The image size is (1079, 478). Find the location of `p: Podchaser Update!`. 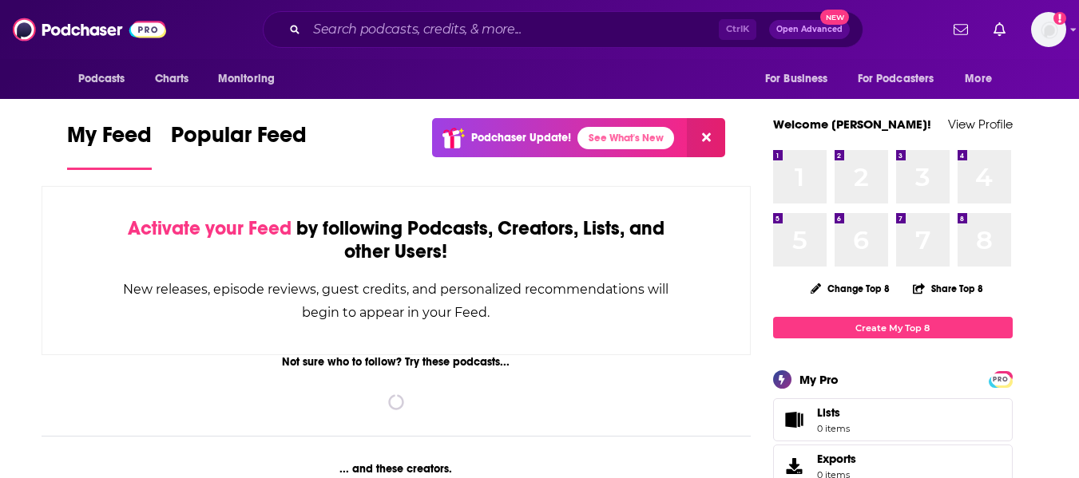

p: Podchaser Update! is located at coordinates (521, 137).